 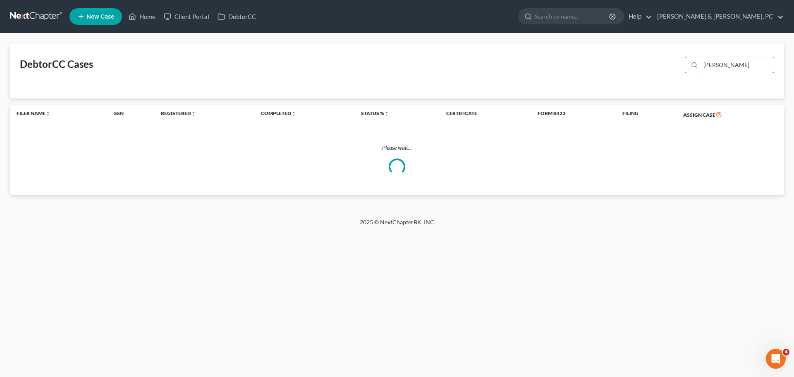 What do you see at coordinates (131, 115) in the screenshot?
I see `th: SSN` at bounding box center [131, 115].